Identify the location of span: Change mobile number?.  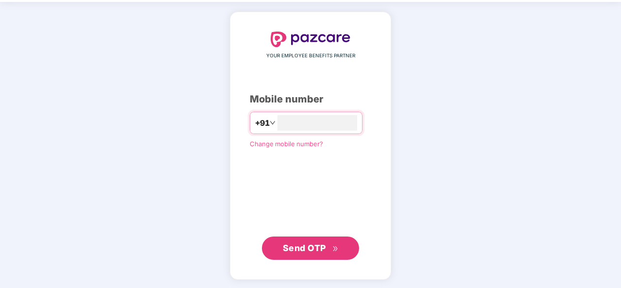
(286, 144).